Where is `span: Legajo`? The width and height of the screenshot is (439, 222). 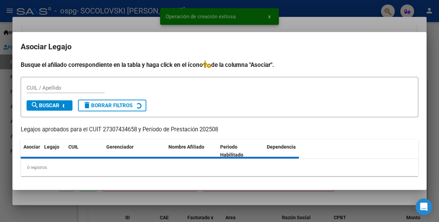 span: Legajo is located at coordinates (52, 147).